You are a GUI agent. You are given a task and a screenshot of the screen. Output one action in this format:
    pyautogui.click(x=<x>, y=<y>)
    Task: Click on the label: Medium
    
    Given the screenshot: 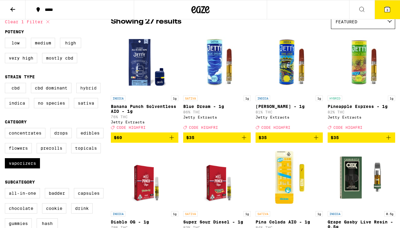 What is the action you would take?
    pyautogui.click(x=43, y=43)
    